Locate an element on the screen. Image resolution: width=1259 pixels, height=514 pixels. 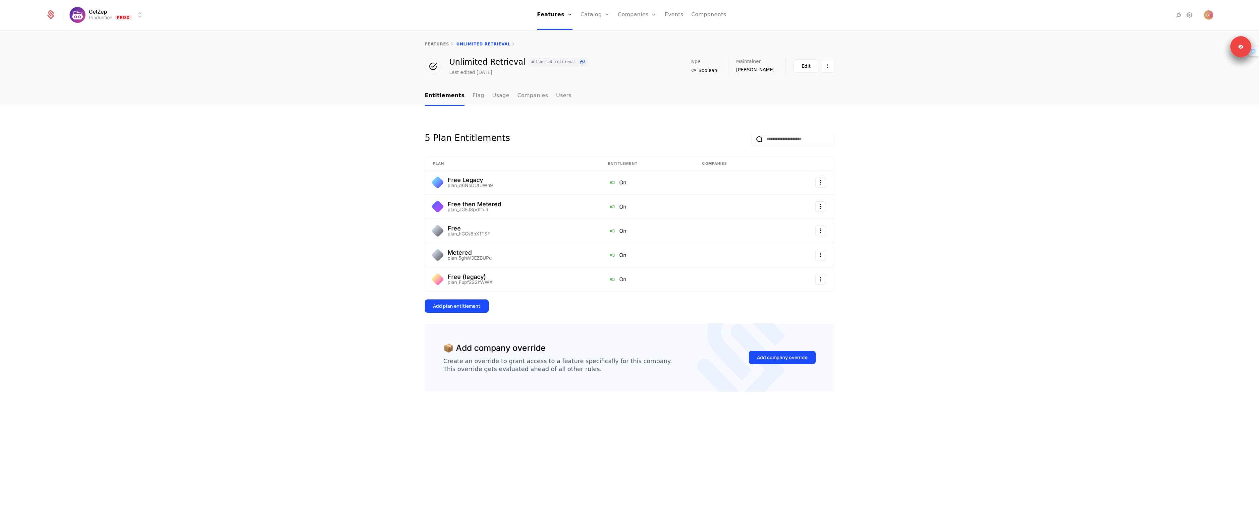
img: GetZep is located at coordinates (78, 15).